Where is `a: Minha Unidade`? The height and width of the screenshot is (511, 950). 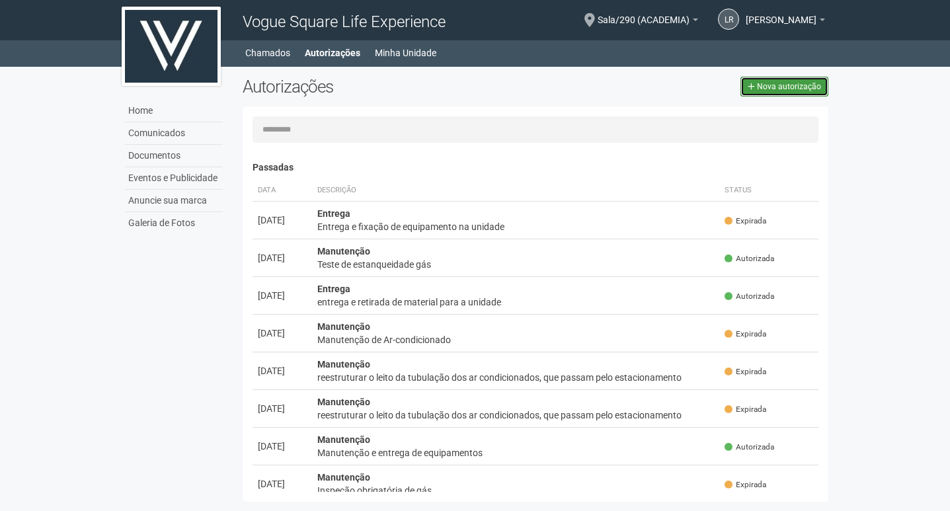
a: Minha Unidade is located at coordinates (405, 53).